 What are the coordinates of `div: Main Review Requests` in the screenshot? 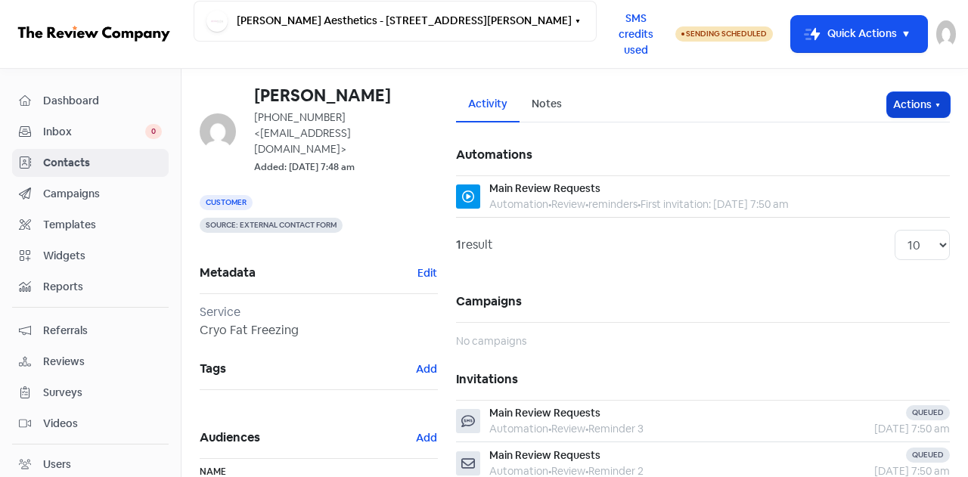 It's located at (545, 188).